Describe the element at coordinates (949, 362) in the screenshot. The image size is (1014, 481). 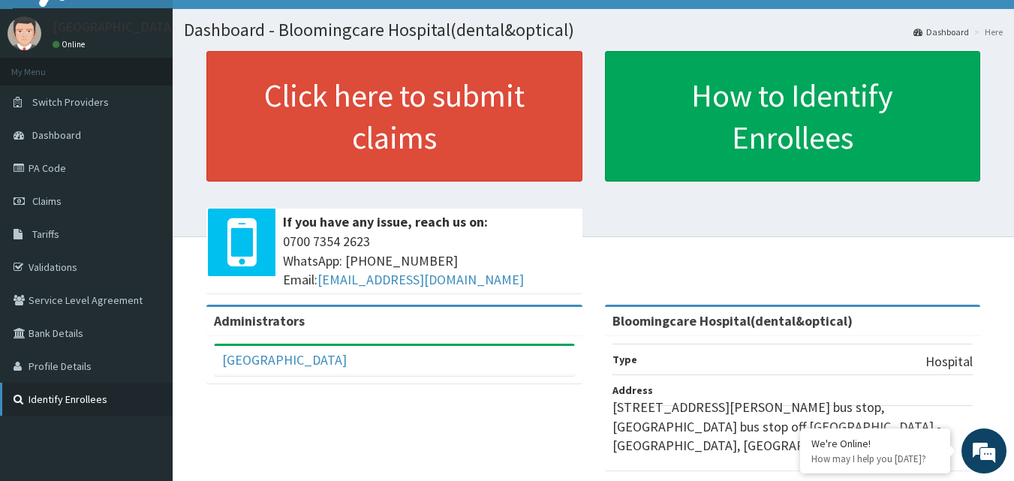
I see `p: Hospital` at that location.